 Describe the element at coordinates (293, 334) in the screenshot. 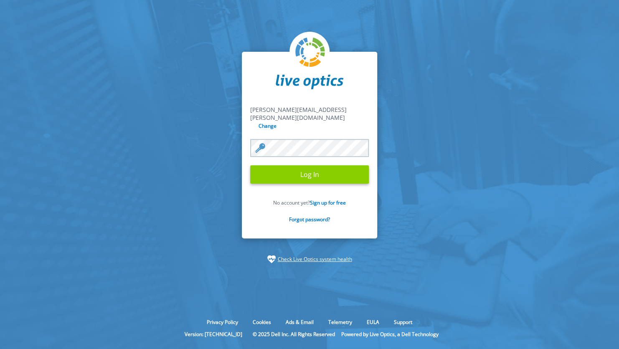

I see `li: © 2025 Dell Inc. All Rights Reserved` at that location.